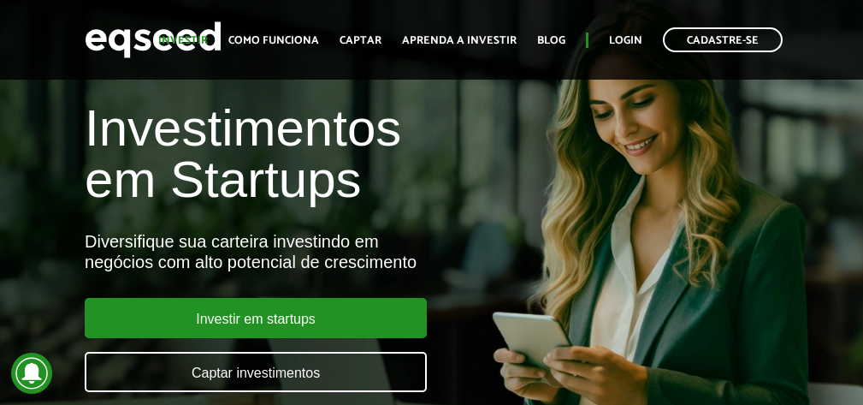 The image size is (863, 405). Describe the element at coordinates (625, 40) in the screenshot. I see `a: Login` at that location.